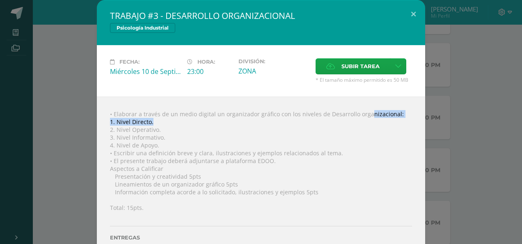 The width and height of the screenshot is (522, 244). I want to click on span: Hora:, so click(206, 62).